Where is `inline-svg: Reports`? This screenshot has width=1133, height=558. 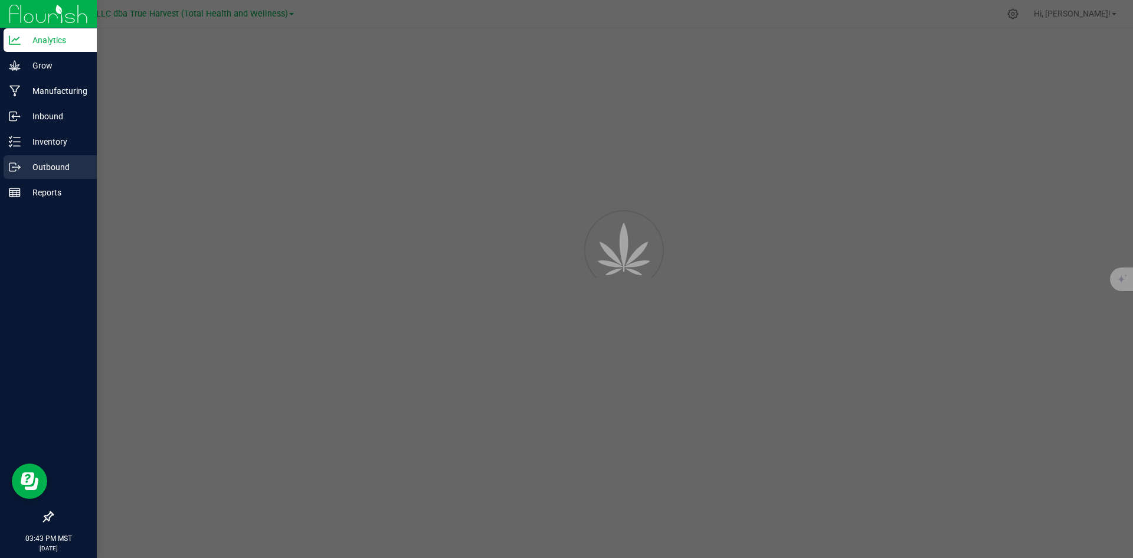
inline-svg: Reports is located at coordinates (15, 192).